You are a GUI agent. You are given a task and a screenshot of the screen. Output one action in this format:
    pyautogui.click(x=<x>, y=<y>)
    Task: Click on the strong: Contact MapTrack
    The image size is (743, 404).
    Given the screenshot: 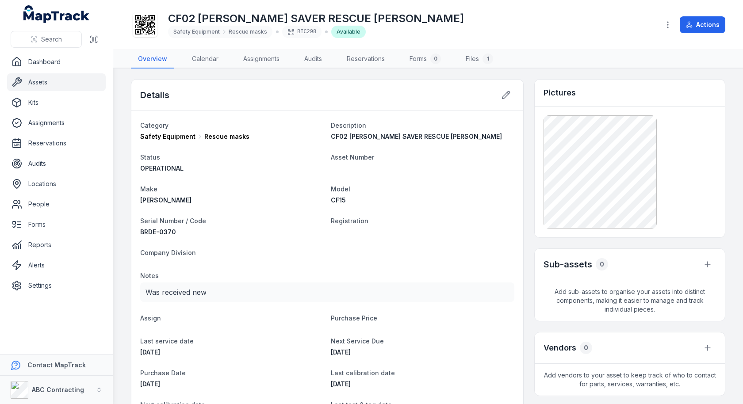 What is the action you would take?
    pyautogui.click(x=57, y=365)
    